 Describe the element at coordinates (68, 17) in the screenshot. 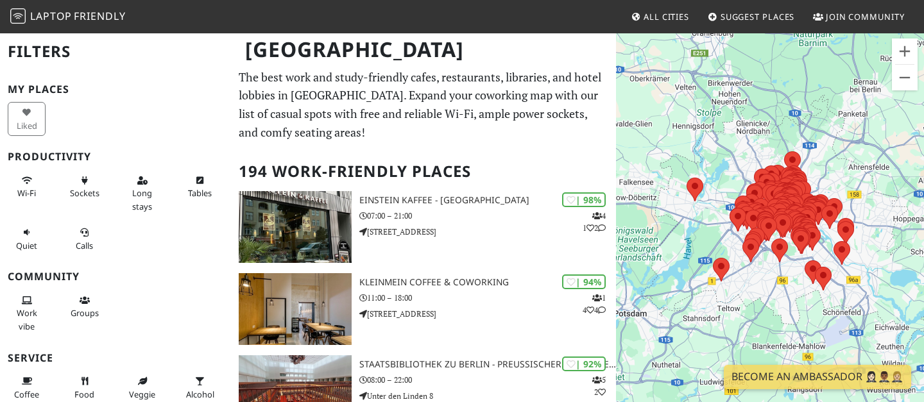

I see `a: LaptopFriendly LaptopFriendly` at that location.